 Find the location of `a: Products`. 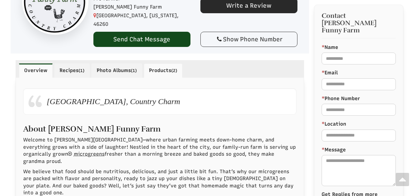

a: Products is located at coordinates (163, 71).